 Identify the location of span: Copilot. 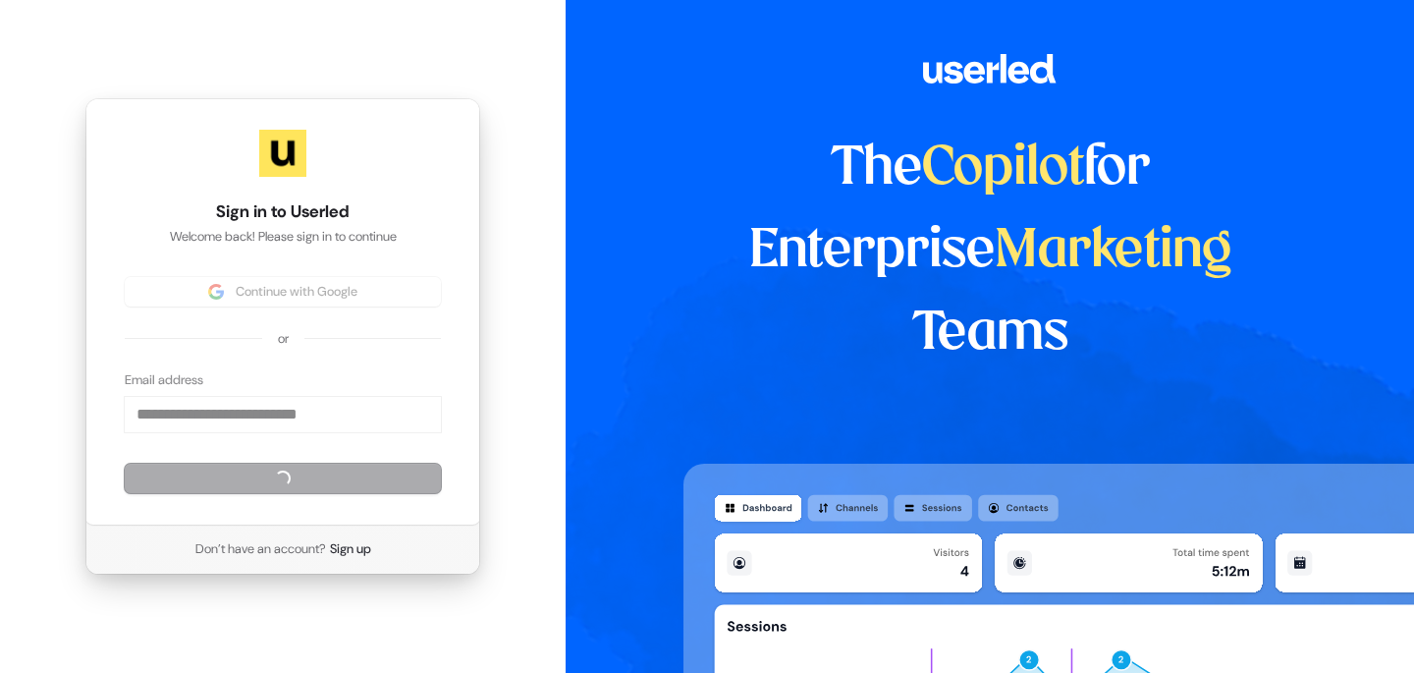
(1003, 169).